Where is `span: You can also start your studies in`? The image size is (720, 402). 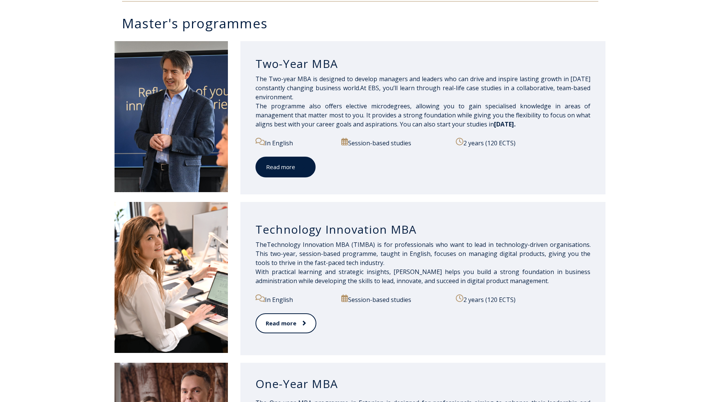 span: You can also start your studies in is located at coordinates (458, 124).